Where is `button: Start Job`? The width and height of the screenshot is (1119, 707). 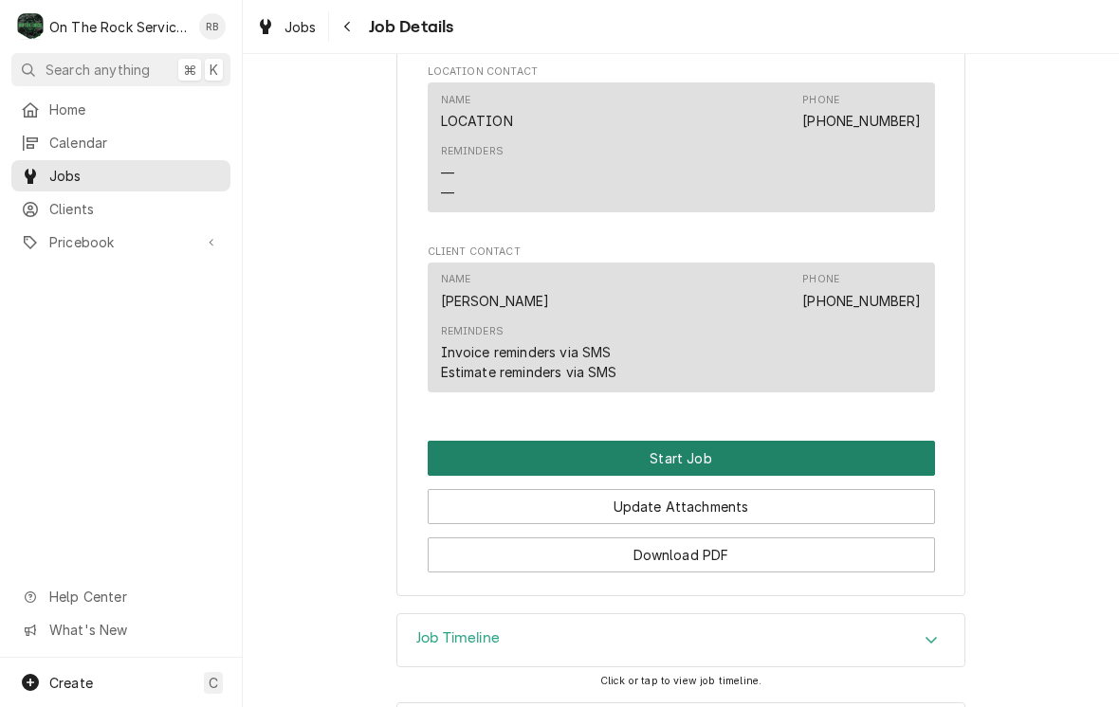 button: Start Job is located at coordinates (681, 458).